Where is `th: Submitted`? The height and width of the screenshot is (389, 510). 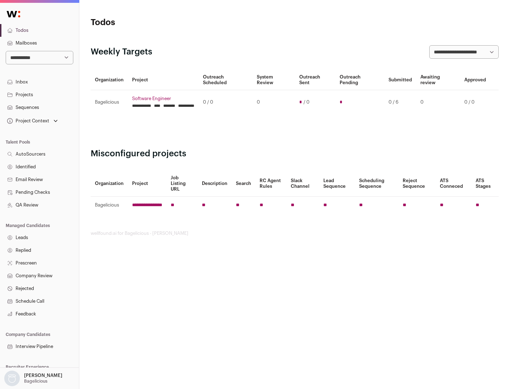 th: Submitted is located at coordinates (400, 80).